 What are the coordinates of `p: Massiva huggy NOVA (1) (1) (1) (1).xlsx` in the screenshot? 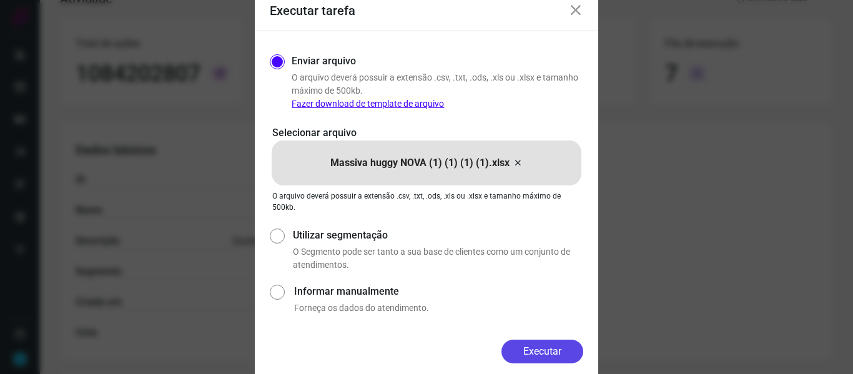 It's located at (419, 163).